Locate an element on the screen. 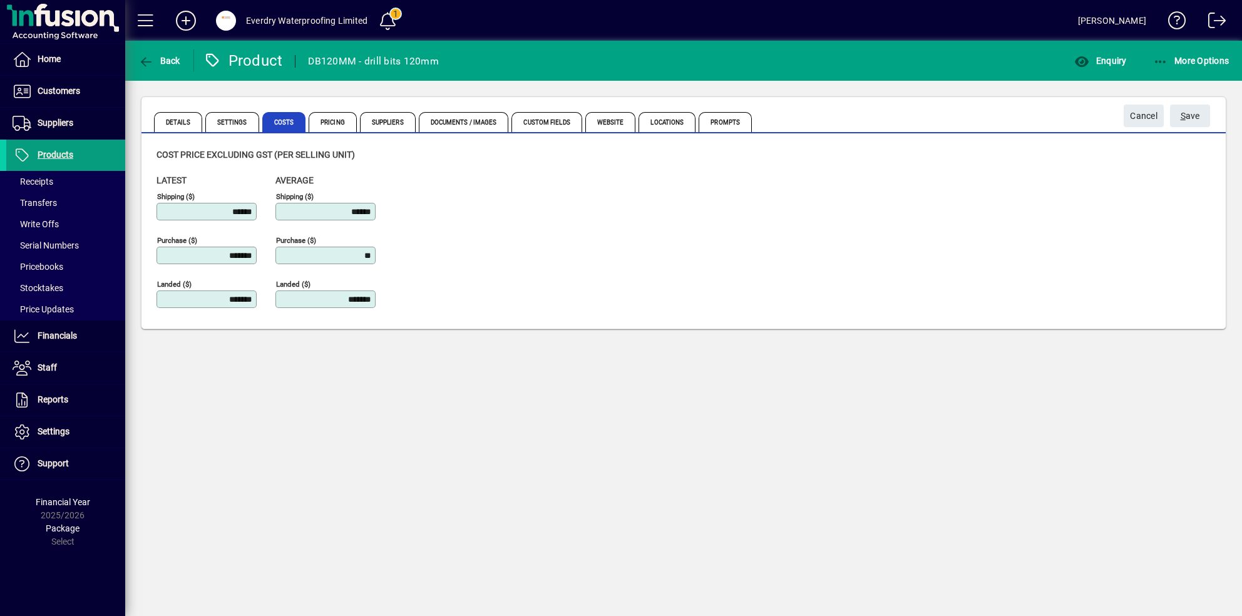 The height and width of the screenshot is (616, 1242). button: Cancel is located at coordinates (1144, 116).